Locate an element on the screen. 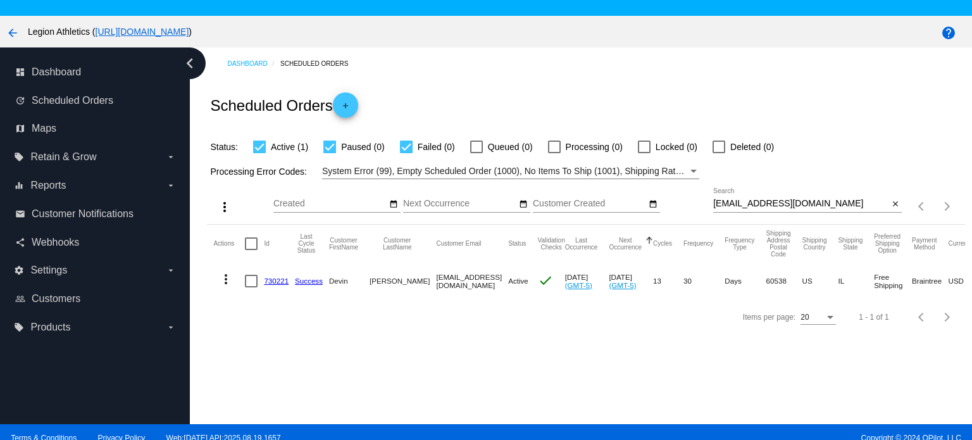 This screenshot has height=440, width=972. span: Settings is located at coordinates (49, 270).